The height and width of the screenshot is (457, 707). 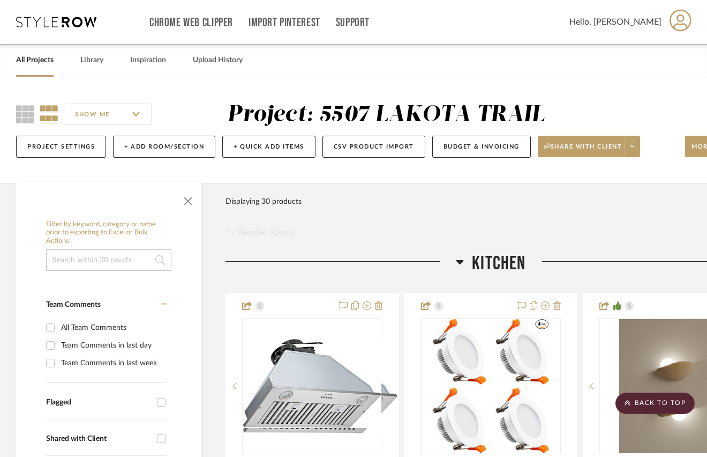 What do you see at coordinates (191, 23) in the screenshot?
I see `a: Chrome Web Clipper` at bounding box center [191, 23].